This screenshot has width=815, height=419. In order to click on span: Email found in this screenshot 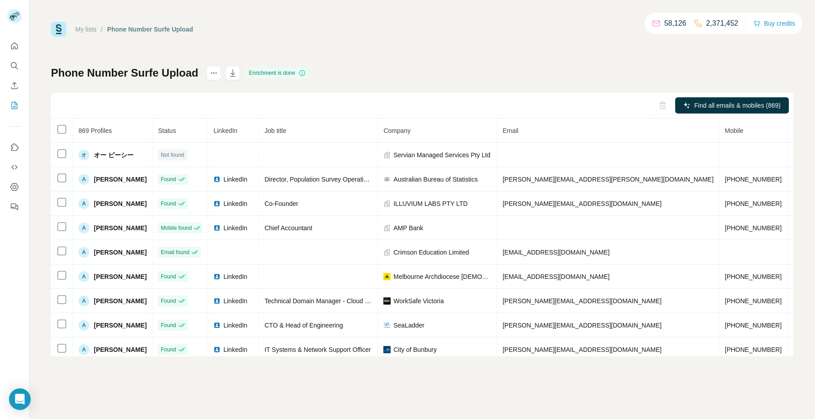, I will do `click(175, 253)`.